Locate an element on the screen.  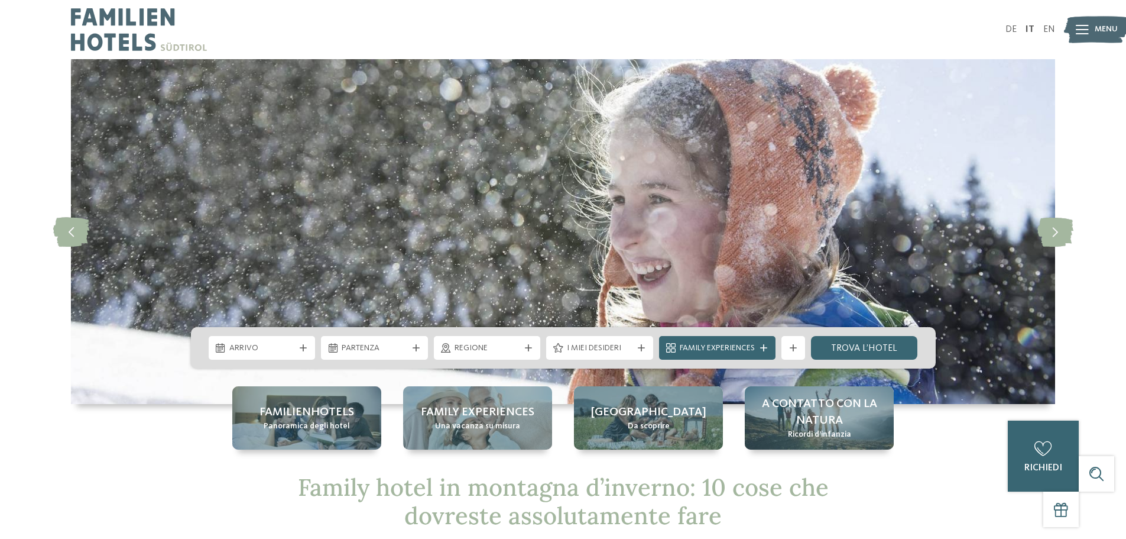
span: Familienhotels is located at coordinates (307, 412).